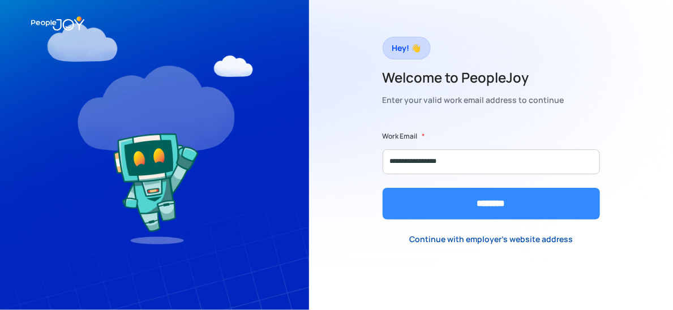 The image size is (673, 310). What do you see at coordinates (491, 239) in the screenshot?
I see `a: Continue with employer's website address` at bounding box center [491, 239].